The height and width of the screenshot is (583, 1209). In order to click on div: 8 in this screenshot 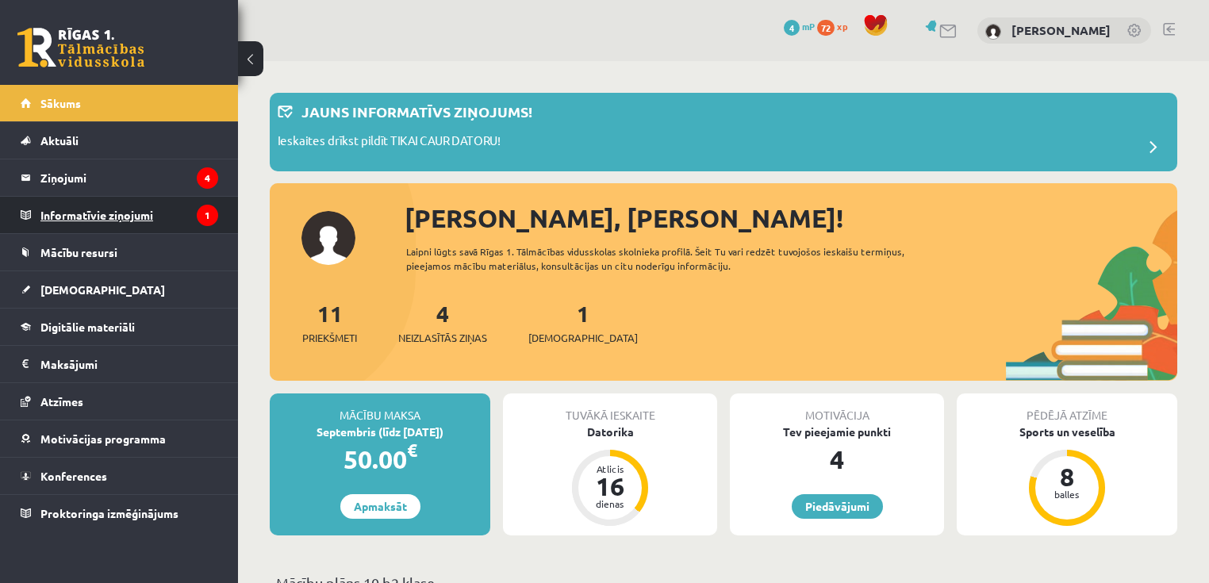, I will do `click(1067, 477)`.